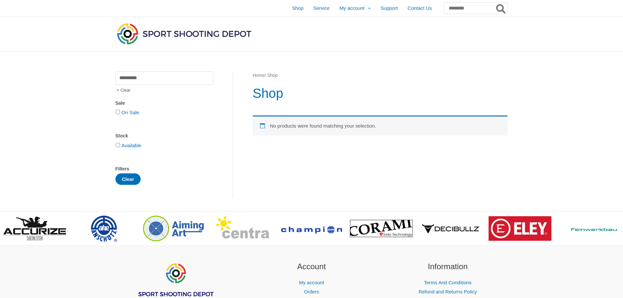 Image resolution: width=623 pixels, height=298 pixels. What do you see at coordinates (184, 34) in the screenshot?
I see `img: Sport Shooting Depot` at bounding box center [184, 34].